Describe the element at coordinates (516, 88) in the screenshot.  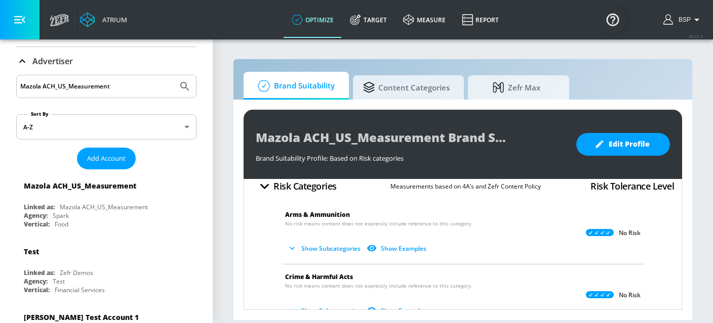
I see `span: Zefr Max` at that location.